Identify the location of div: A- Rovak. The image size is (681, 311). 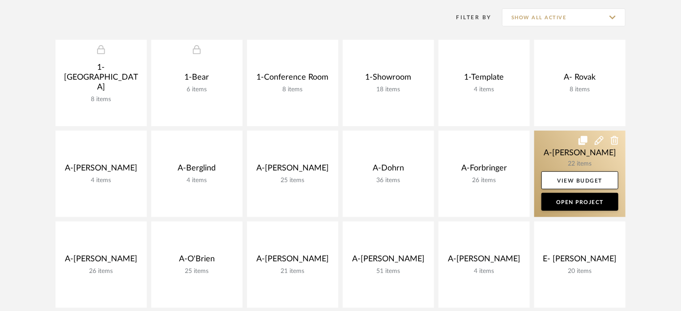
(580, 79).